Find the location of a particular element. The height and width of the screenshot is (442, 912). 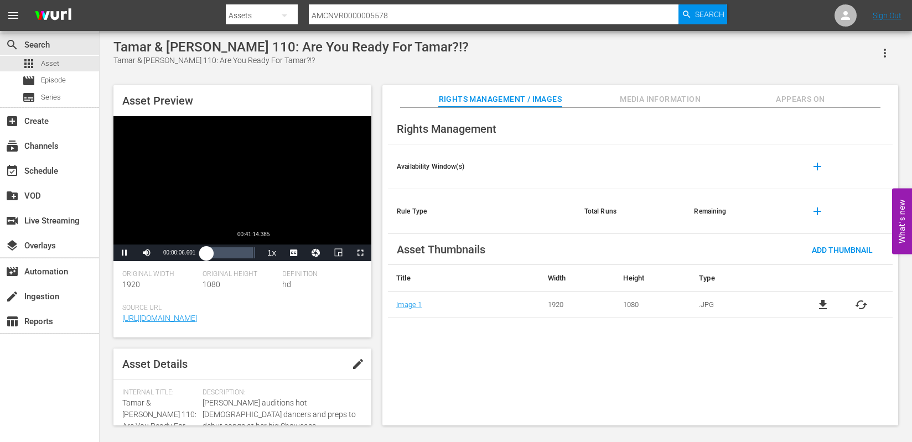

span: Create is located at coordinates (12, 121).